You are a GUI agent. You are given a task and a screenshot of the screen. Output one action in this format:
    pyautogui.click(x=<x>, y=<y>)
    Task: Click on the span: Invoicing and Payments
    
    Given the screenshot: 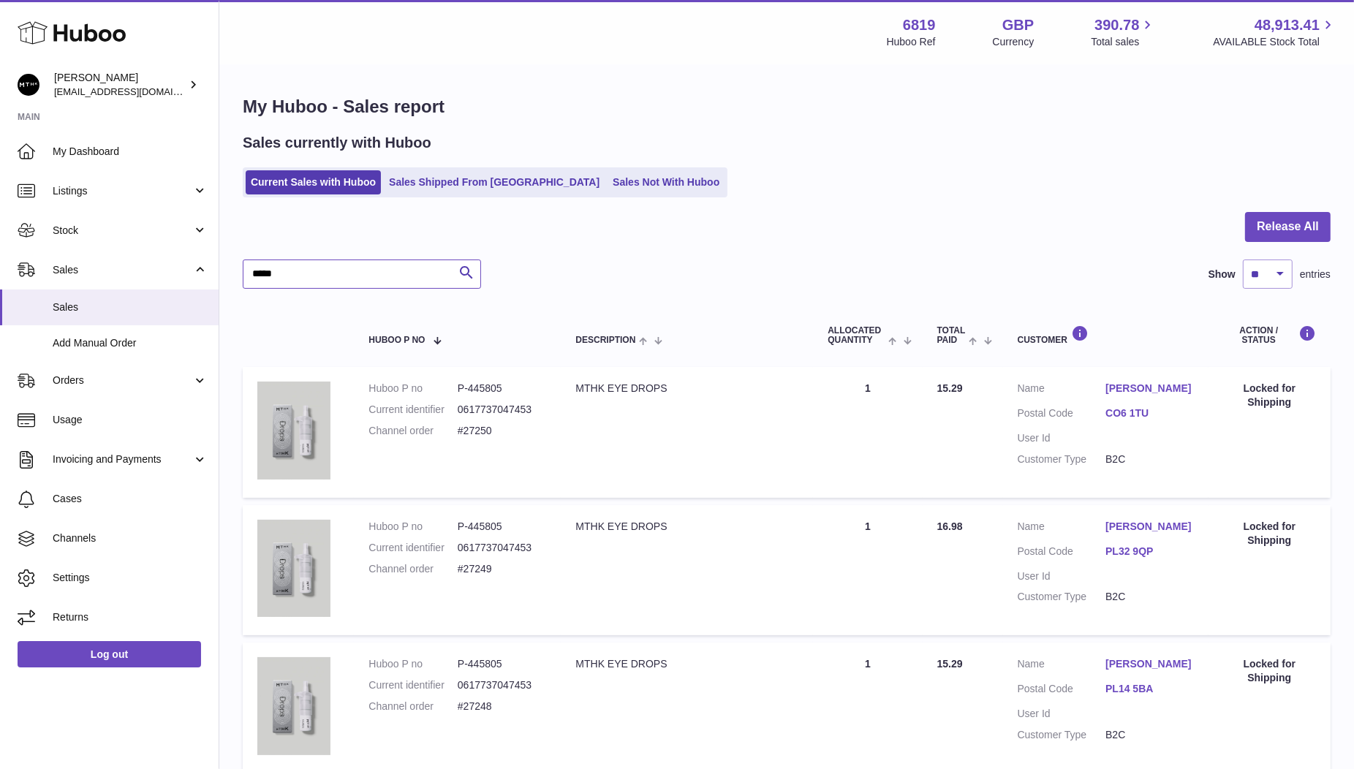 What is the action you would take?
    pyautogui.click(x=122, y=459)
    